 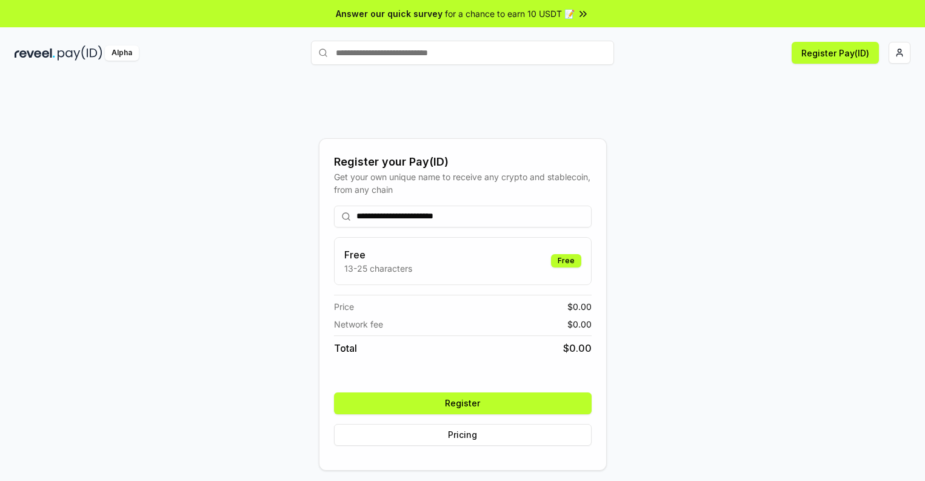 What do you see at coordinates (566, 261) in the screenshot?
I see `div: Free` at bounding box center [566, 261].